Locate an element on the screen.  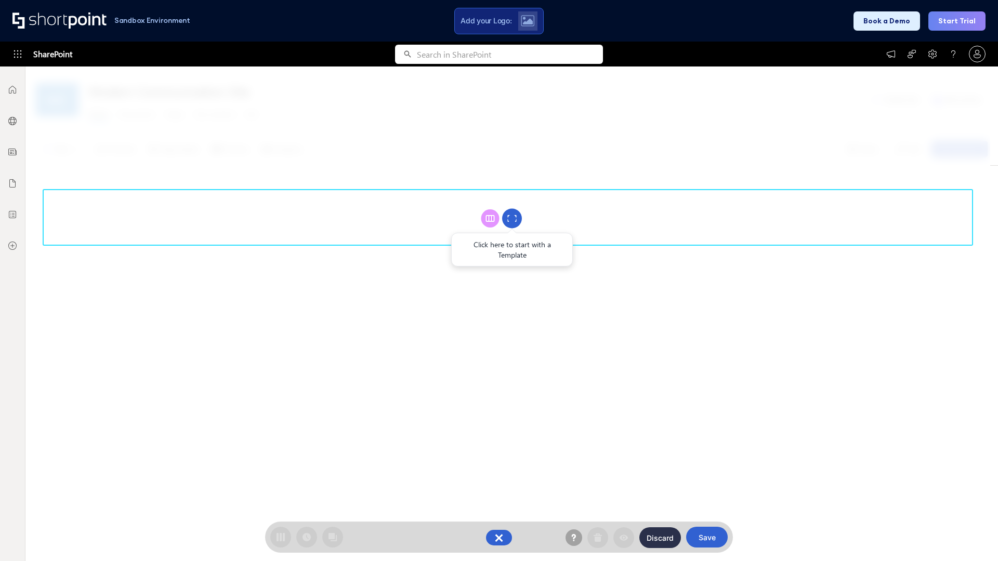
img: Upload logo is located at coordinates (528, 21).